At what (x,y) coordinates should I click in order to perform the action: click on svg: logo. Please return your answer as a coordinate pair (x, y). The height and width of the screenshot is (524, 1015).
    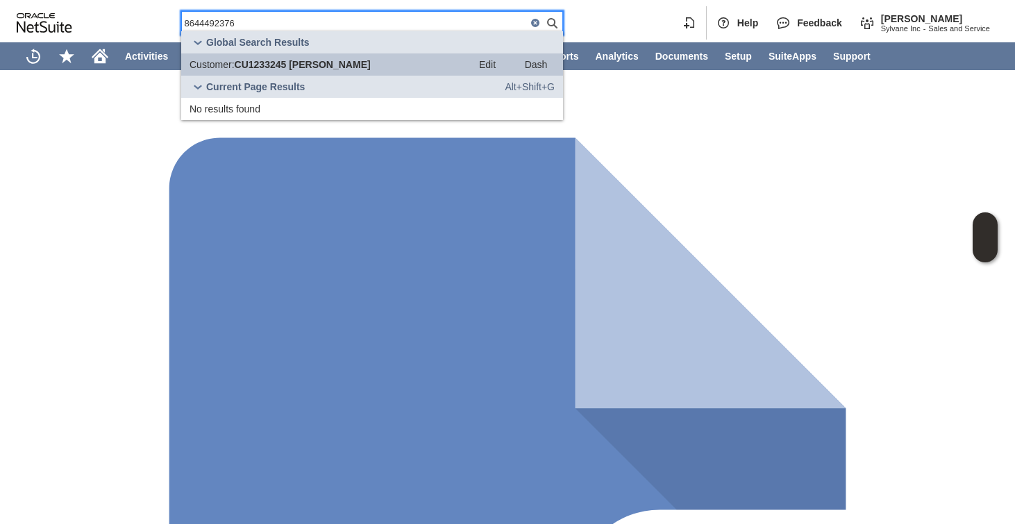
    Looking at the image, I should click on (44, 23).